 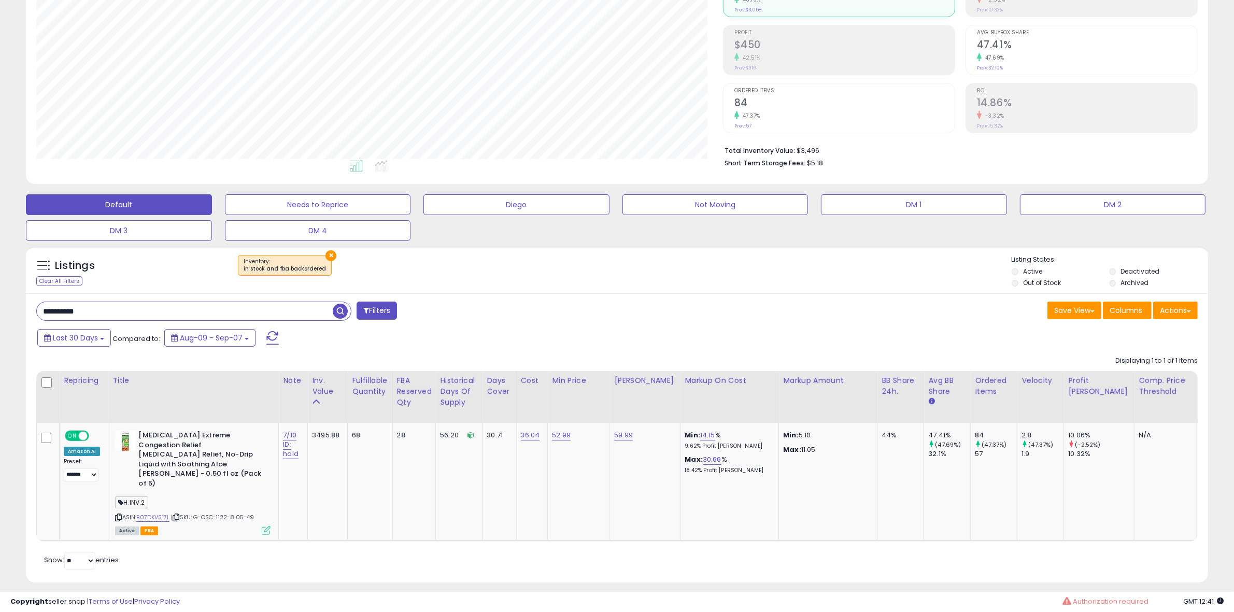 I want to click on div: 10.32%, so click(x=1101, y=454).